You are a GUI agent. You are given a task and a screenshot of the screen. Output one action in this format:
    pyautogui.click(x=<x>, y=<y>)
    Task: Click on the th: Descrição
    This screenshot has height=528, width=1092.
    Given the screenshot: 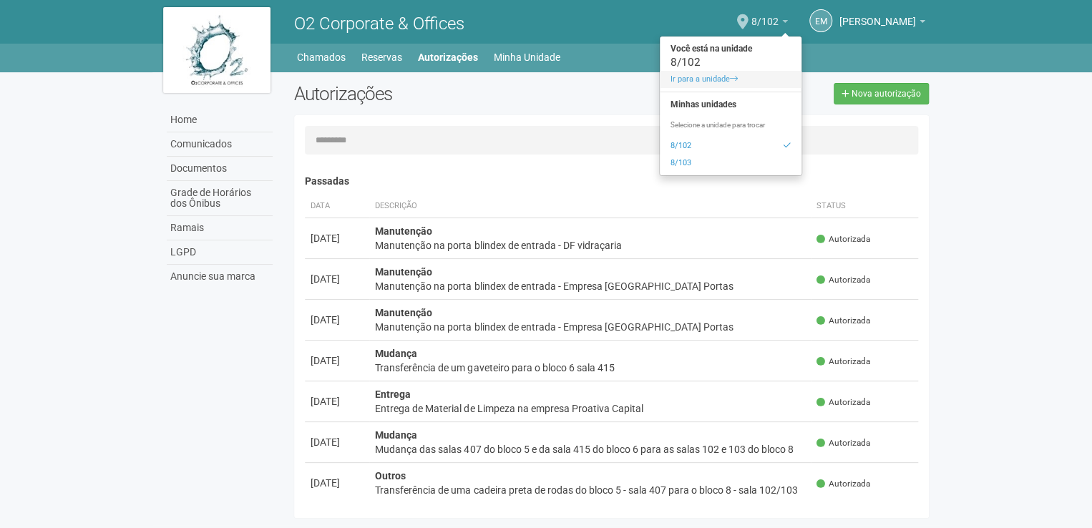 What is the action you would take?
    pyautogui.click(x=589, y=206)
    